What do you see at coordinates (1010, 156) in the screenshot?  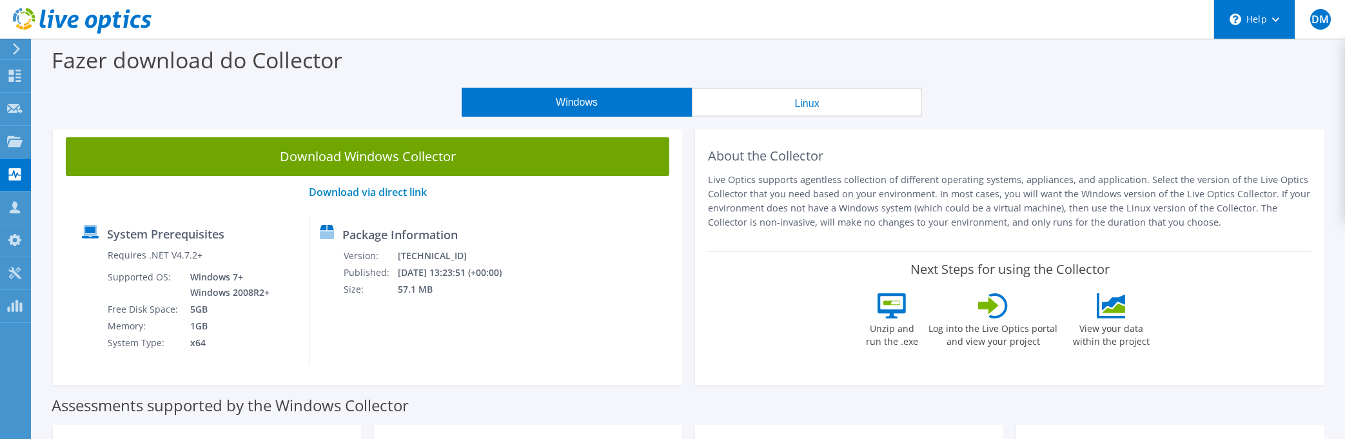 I see `h2: About the Collector` at bounding box center [1010, 156].